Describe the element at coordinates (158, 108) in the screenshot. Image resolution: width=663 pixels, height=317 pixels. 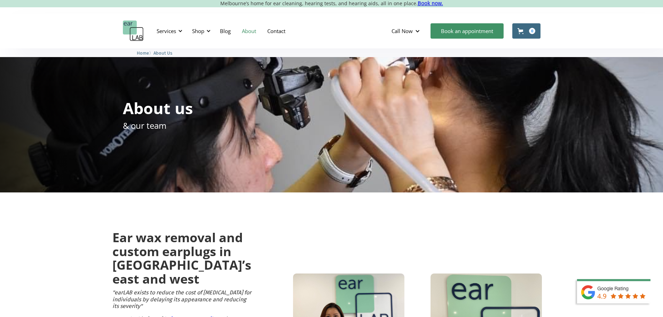
I see `h1: About us` at that location.